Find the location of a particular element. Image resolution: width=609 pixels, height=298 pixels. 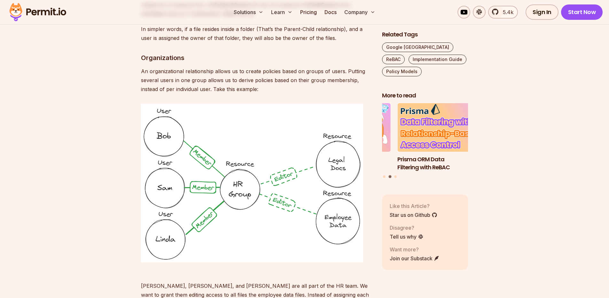

p: Disagree? is located at coordinates (407, 228).